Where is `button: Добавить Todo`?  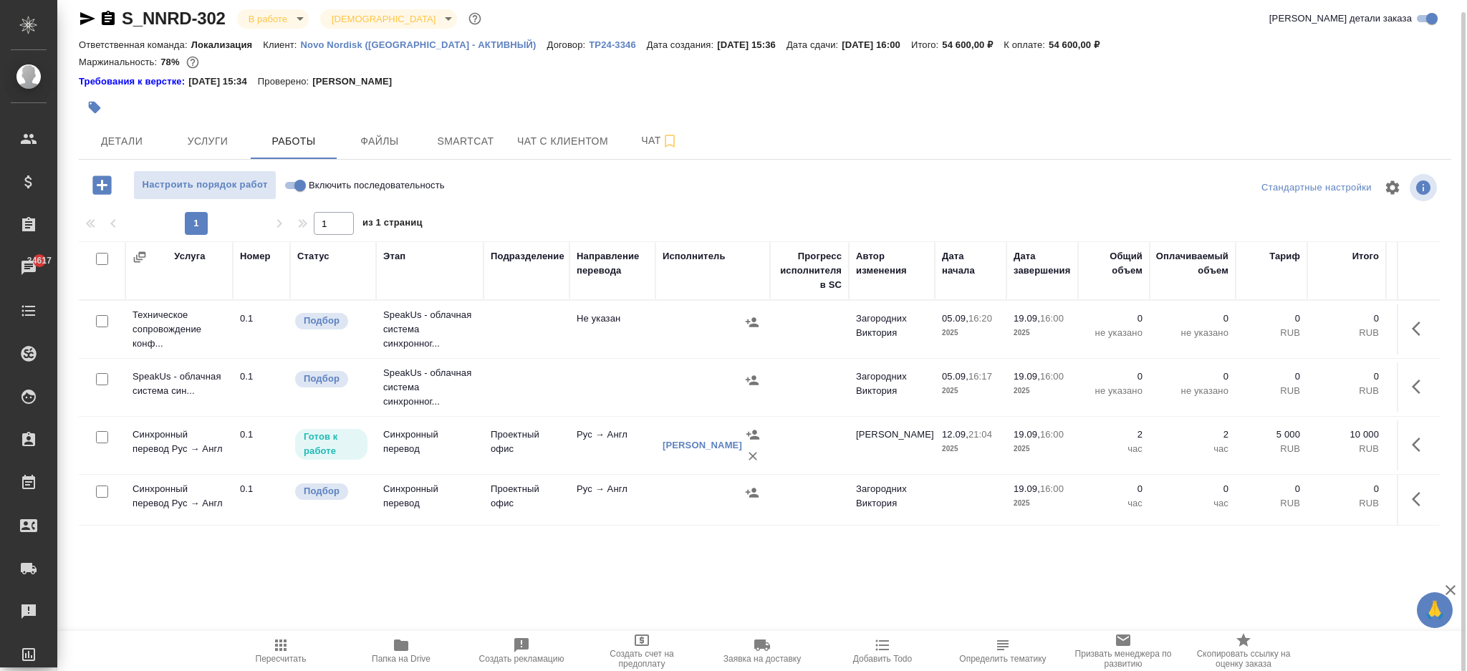 button: Добавить Todo is located at coordinates (882, 651).